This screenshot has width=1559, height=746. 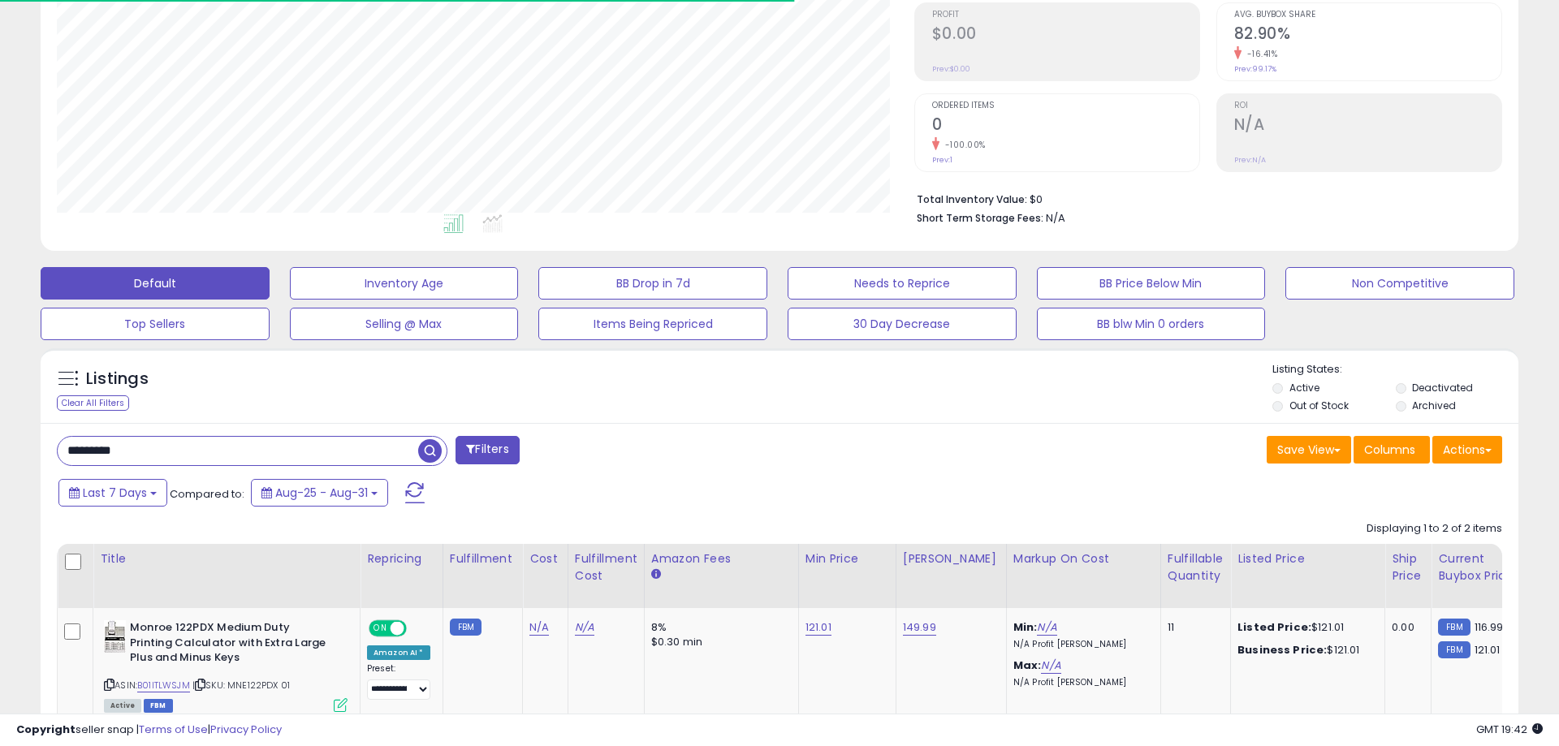 What do you see at coordinates (380, 628) in the screenshot?
I see `span: ON` at bounding box center [380, 628].